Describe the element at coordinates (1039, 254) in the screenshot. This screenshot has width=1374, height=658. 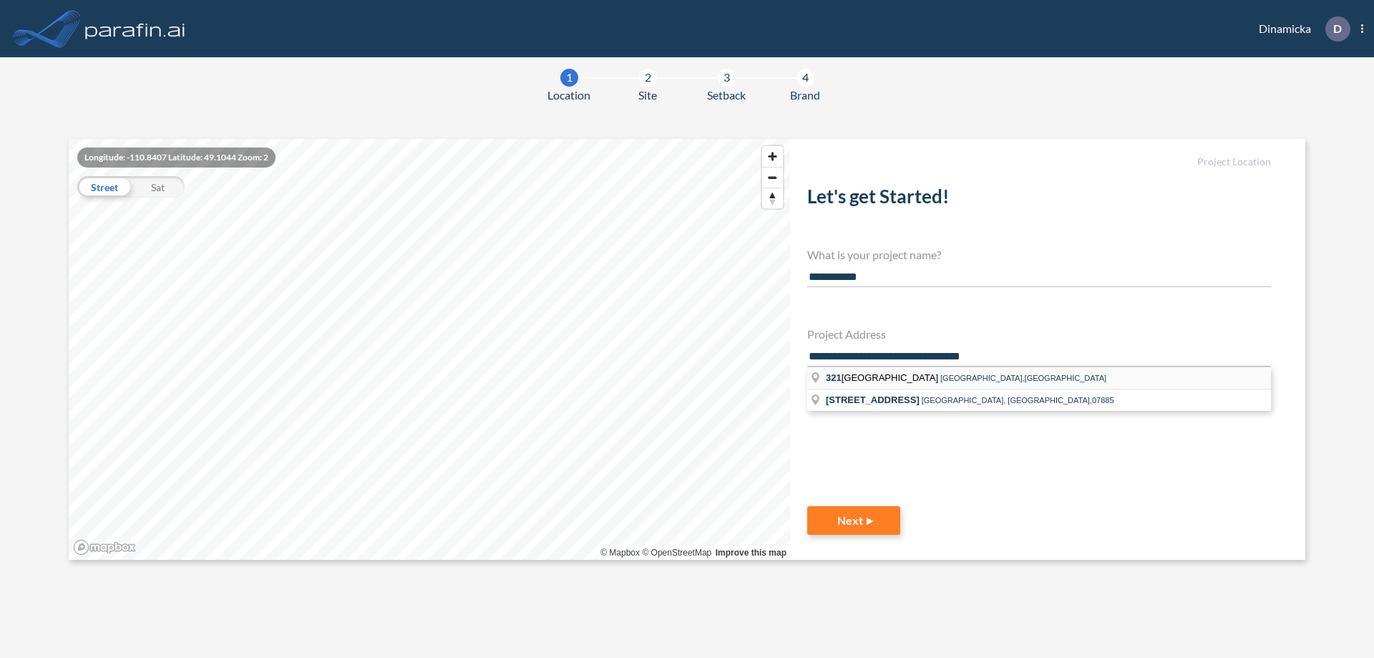
I see `h4: What is your project name?` at that location.